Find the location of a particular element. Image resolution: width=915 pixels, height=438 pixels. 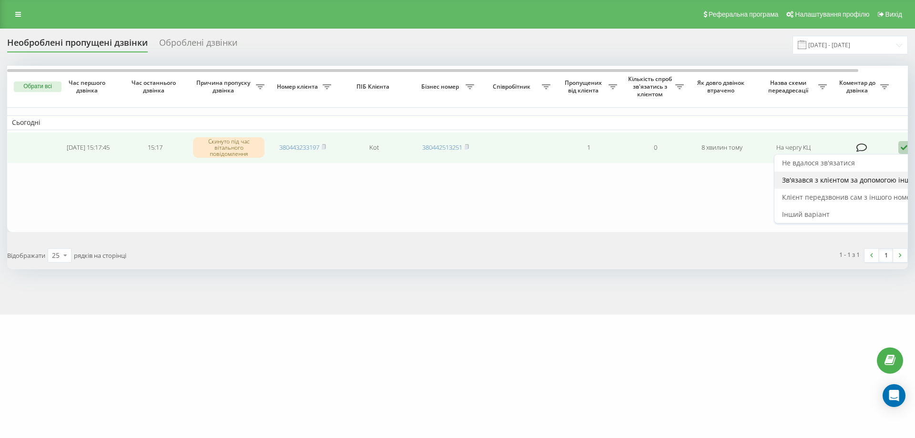

span: Бізнес номер is located at coordinates (441, 87).